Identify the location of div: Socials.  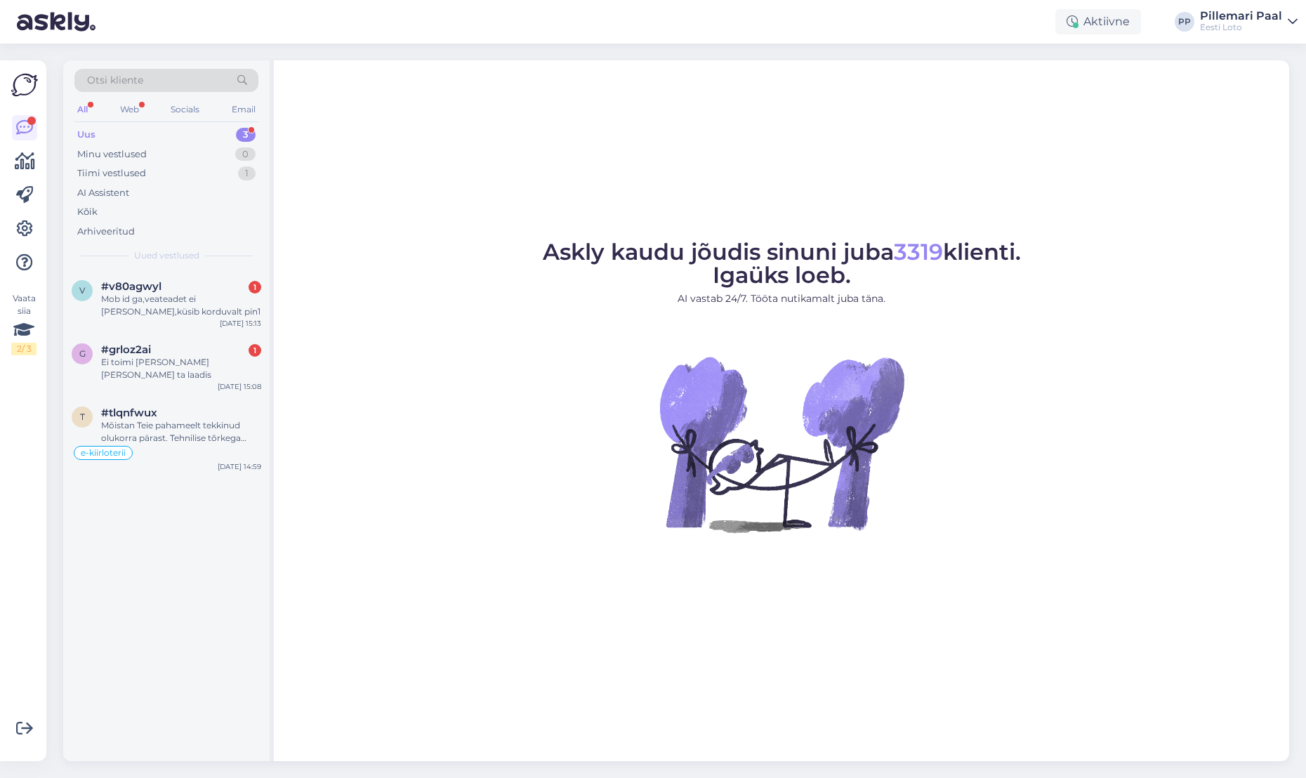
(185, 110).